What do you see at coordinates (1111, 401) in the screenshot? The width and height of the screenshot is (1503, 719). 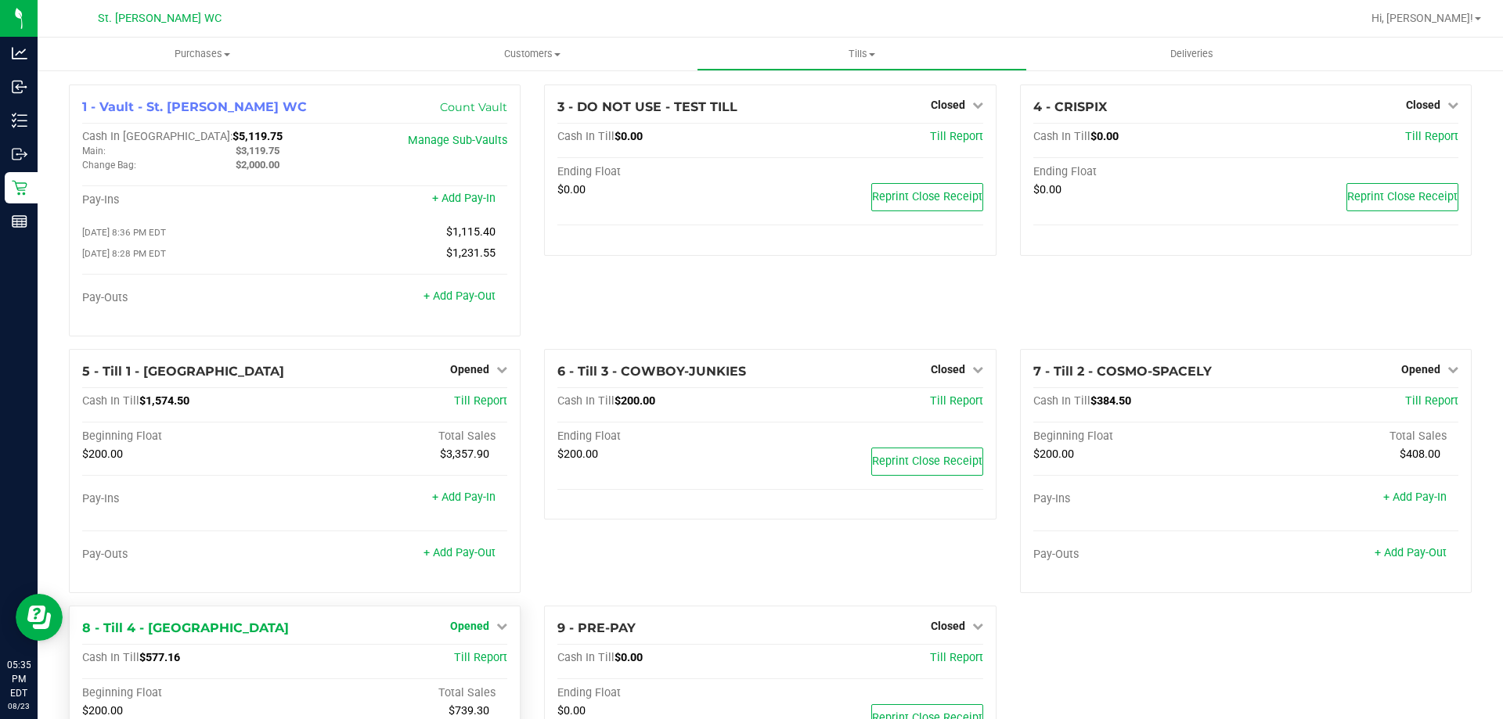 I see `span: $384.50` at bounding box center [1111, 401].